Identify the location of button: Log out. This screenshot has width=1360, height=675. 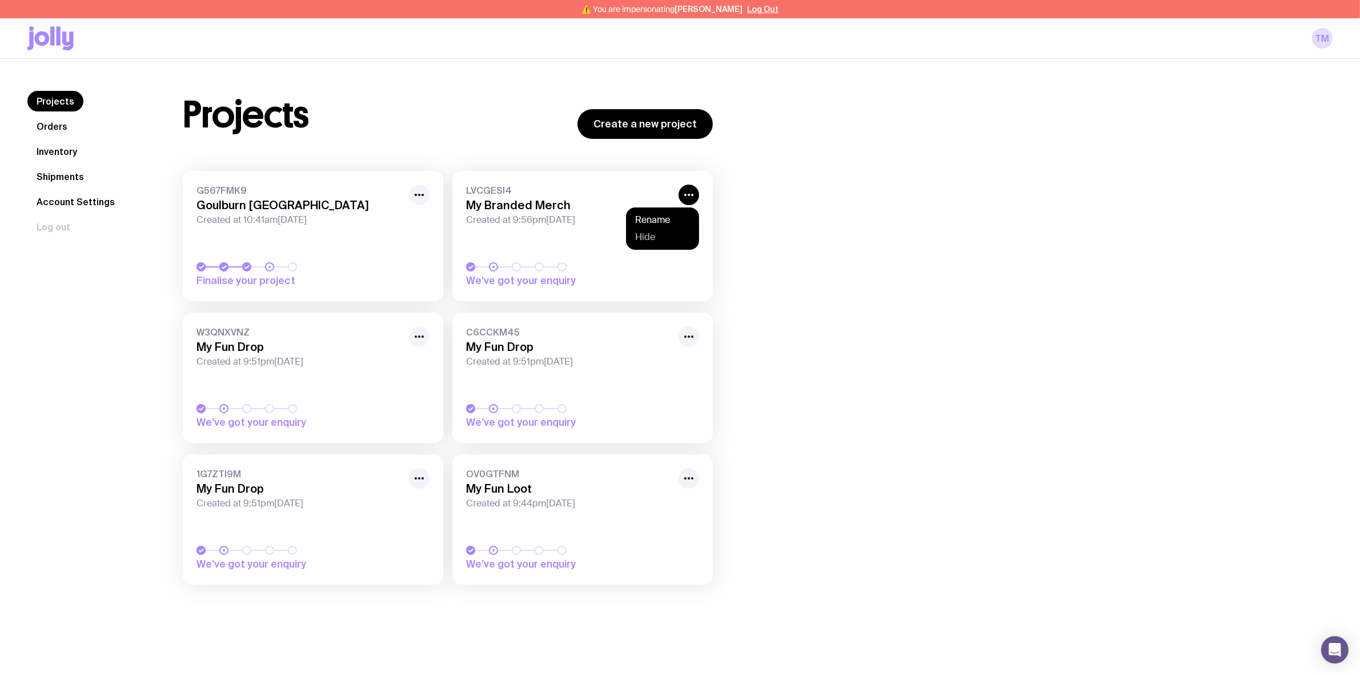
(53, 227).